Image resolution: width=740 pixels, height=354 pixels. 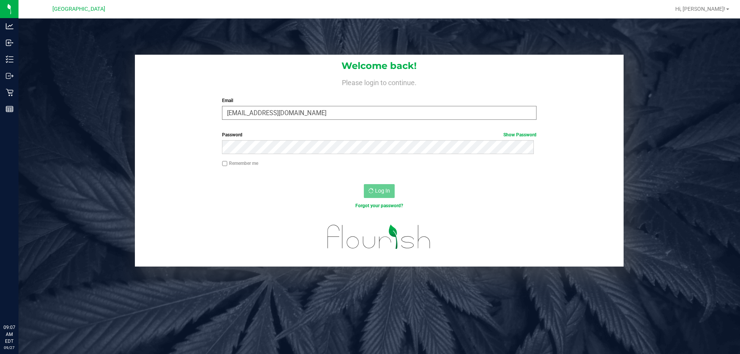 I want to click on img: flourish_logo.svg, so click(x=379, y=237).